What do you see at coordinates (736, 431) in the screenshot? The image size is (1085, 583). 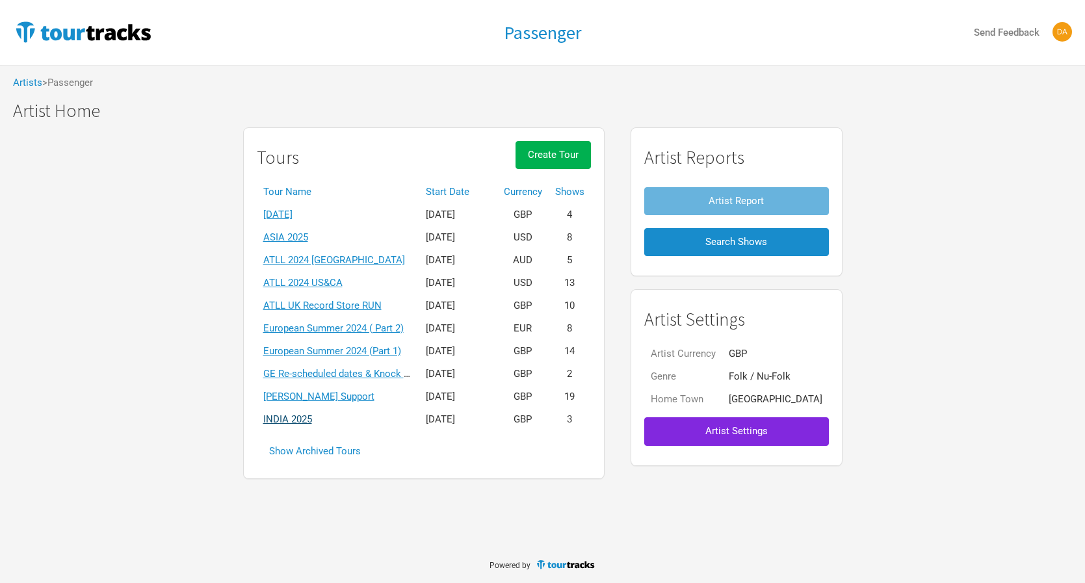 I see `a: Artist Settings` at bounding box center [736, 431].